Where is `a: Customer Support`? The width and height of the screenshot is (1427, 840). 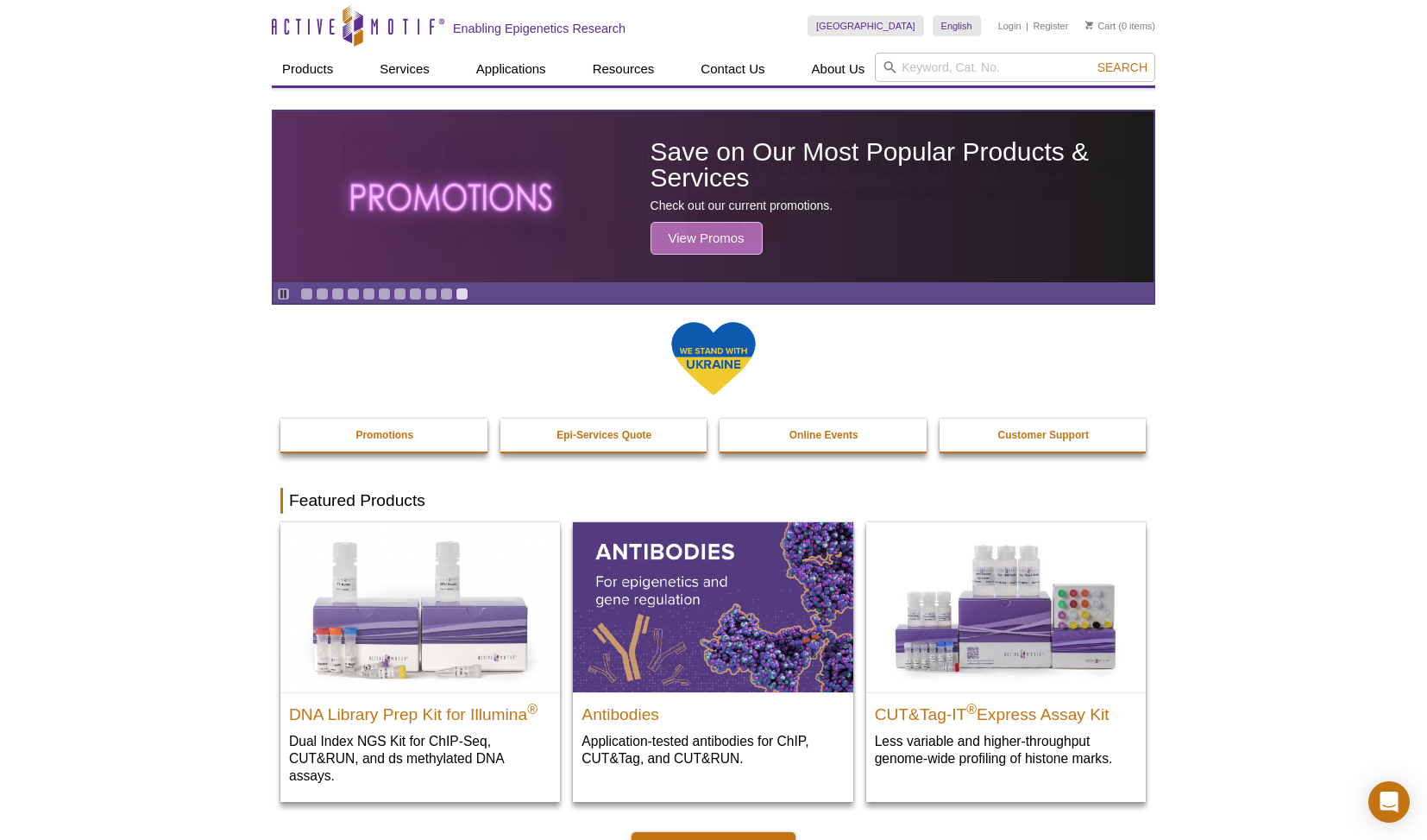
a: Customer Support is located at coordinates (1045, 435).